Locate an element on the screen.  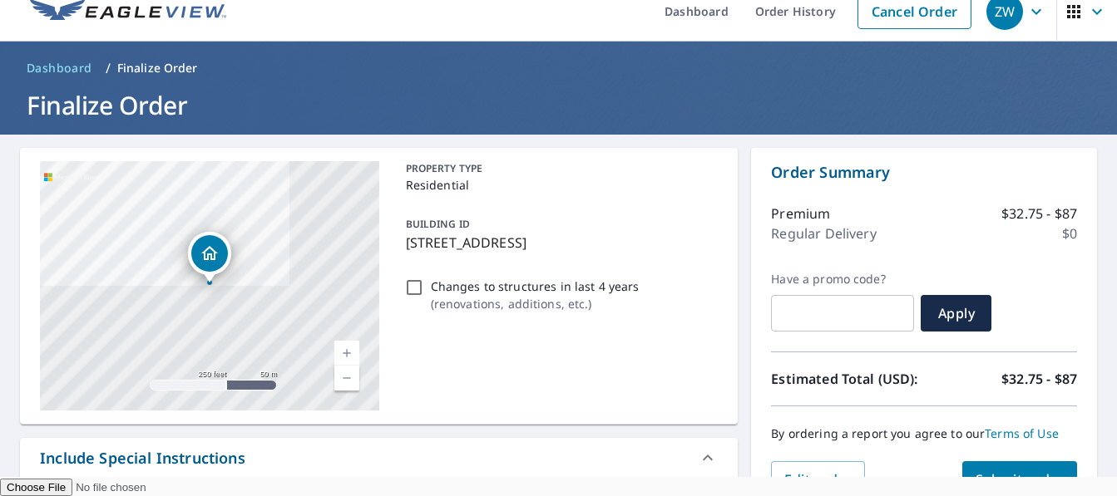
a: Current Level 17, Zoom Out is located at coordinates (347, 378).